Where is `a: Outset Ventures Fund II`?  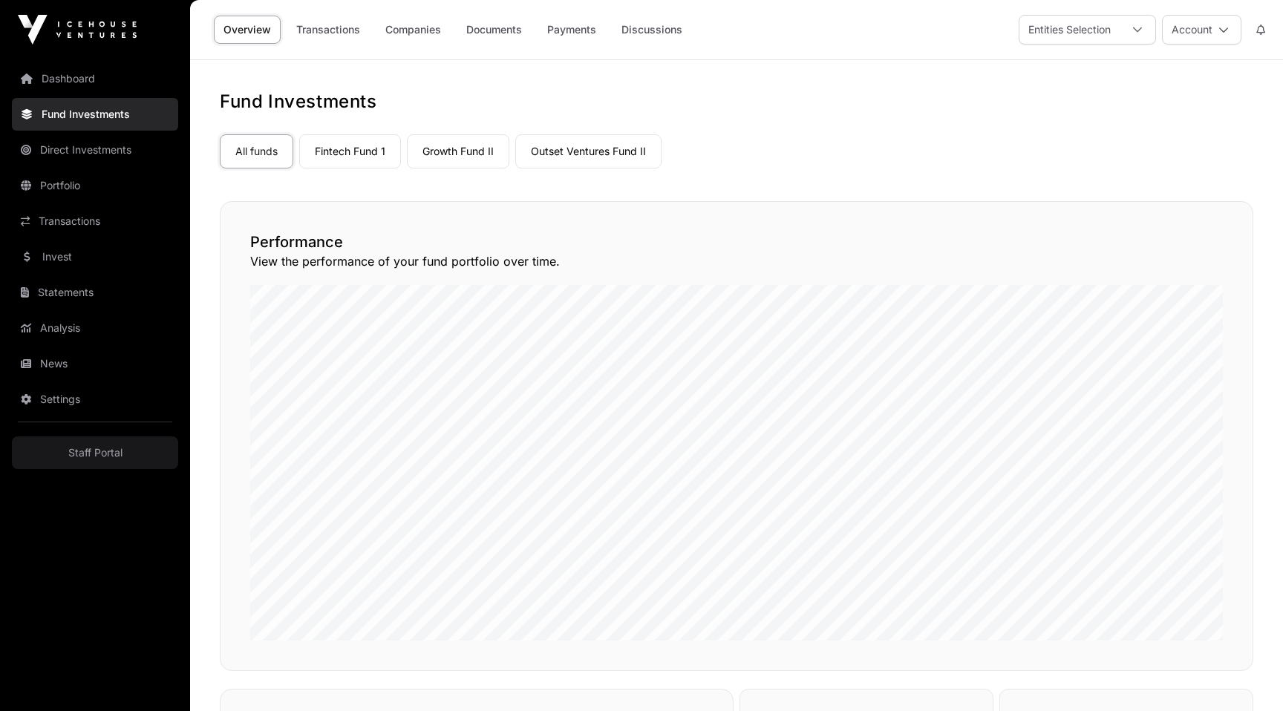 a: Outset Ventures Fund II is located at coordinates (588, 151).